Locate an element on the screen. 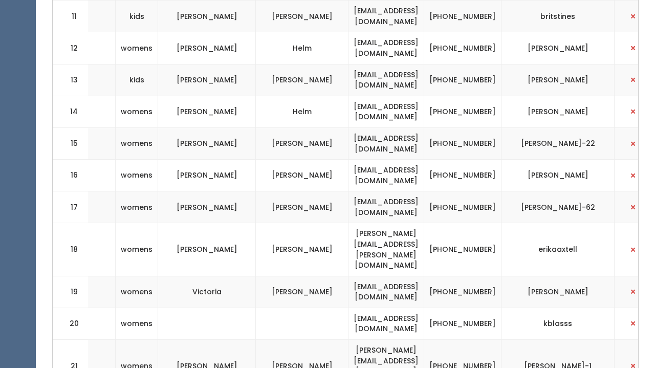  td: 12 is located at coordinates (71, 48).